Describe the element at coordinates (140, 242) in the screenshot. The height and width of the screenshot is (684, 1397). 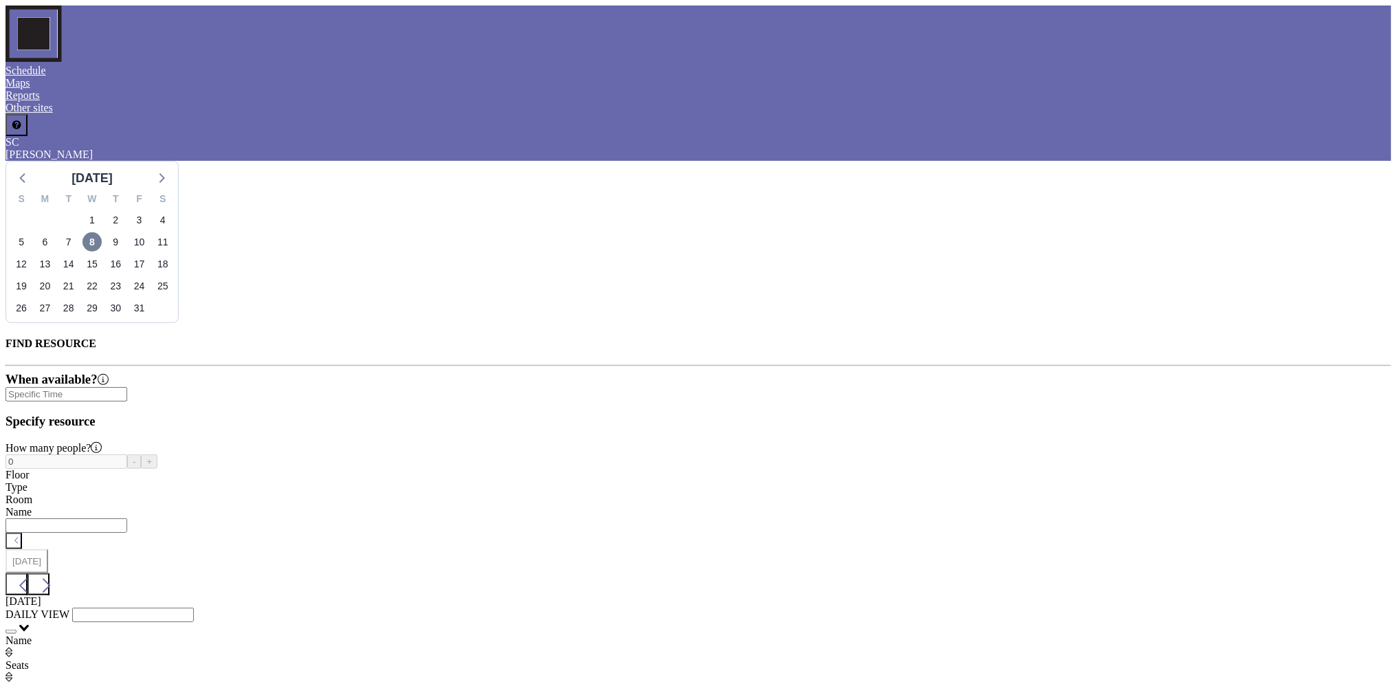
I see `span: Friday, October 10, 2025` at that location.